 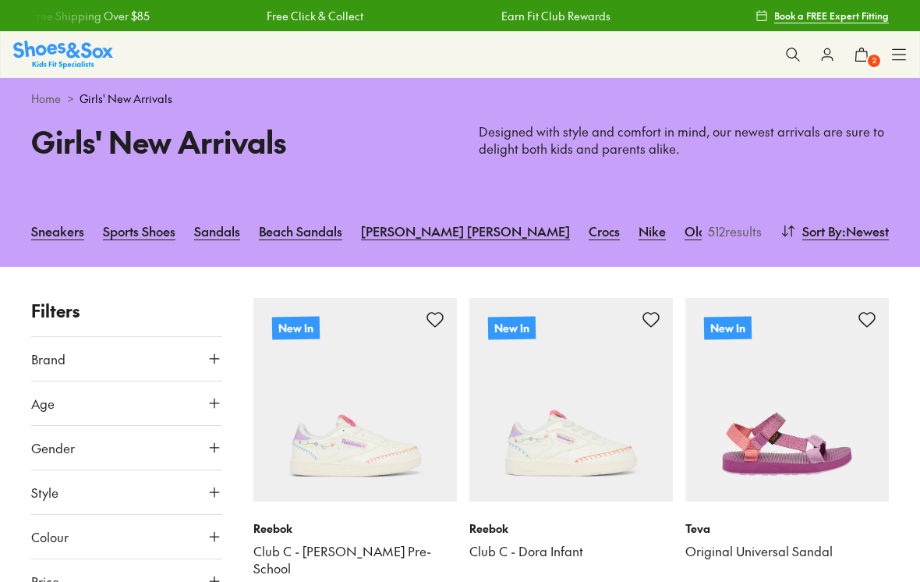 I want to click on button: Style, so click(x=126, y=492).